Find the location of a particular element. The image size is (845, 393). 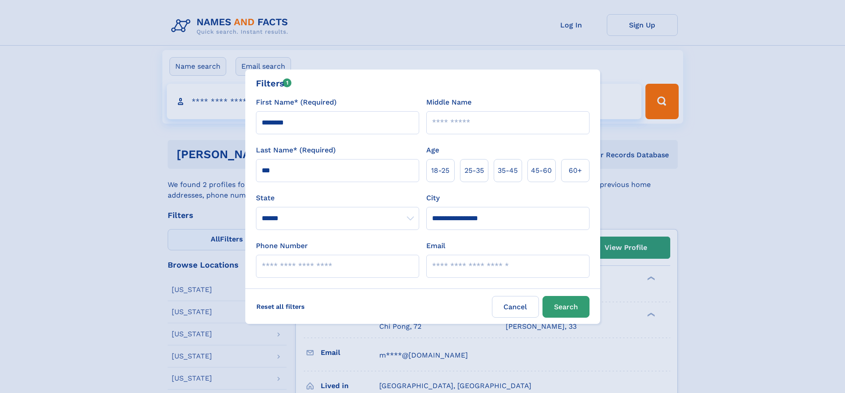

label: Cancel is located at coordinates (515, 307).